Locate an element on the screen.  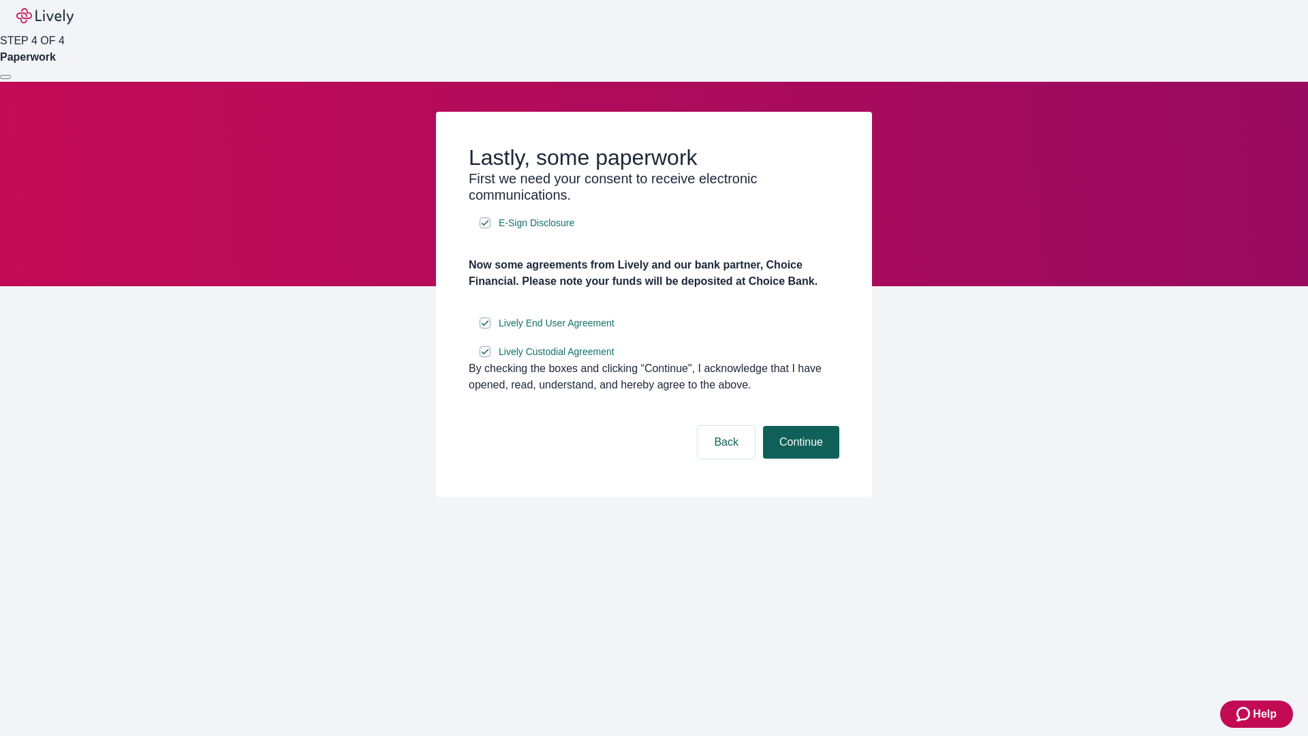
span: Lively End User Agreement is located at coordinates (557, 323).